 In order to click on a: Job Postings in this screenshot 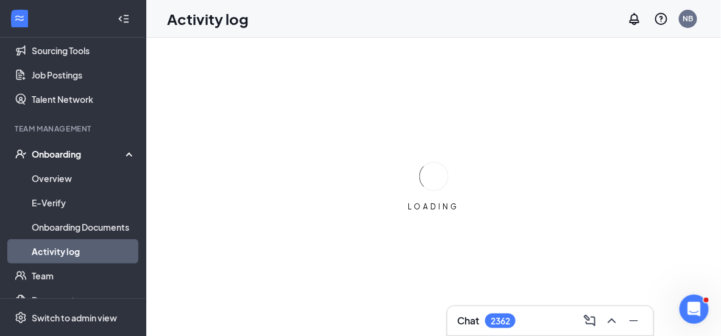, I will do `click(83, 75)`.